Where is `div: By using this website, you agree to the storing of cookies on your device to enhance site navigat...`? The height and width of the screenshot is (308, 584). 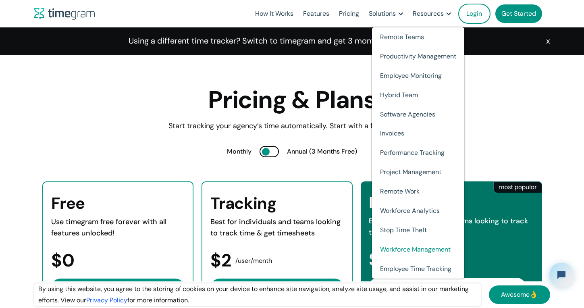 div: By using this website, you agree to the storing of cookies on your device to enhance site navigat... is located at coordinates (258, 295).